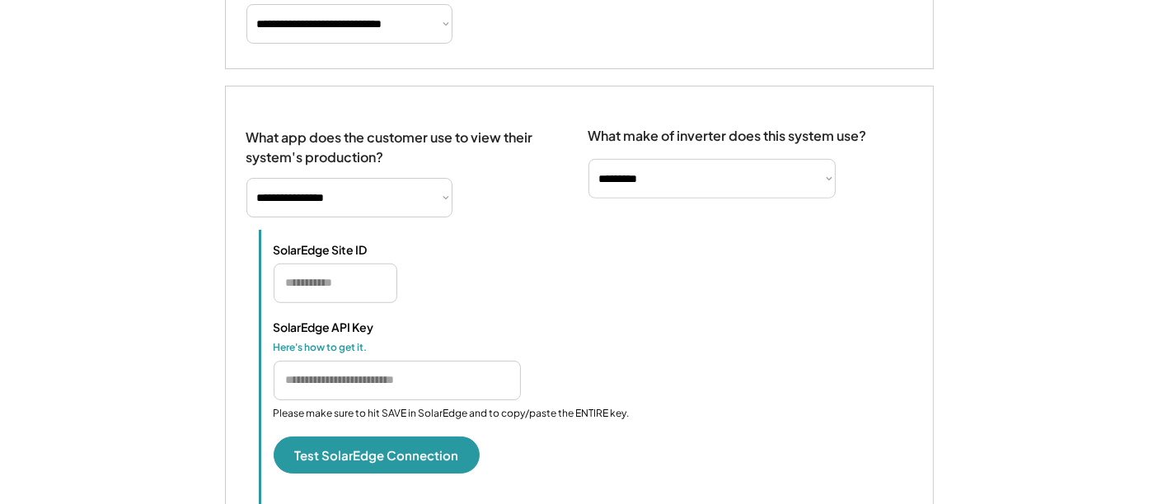  What do you see at coordinates (377, 455) in the screenshot?
I see `button: Test SolarEdge Connection` at bounding box center [377, 455].